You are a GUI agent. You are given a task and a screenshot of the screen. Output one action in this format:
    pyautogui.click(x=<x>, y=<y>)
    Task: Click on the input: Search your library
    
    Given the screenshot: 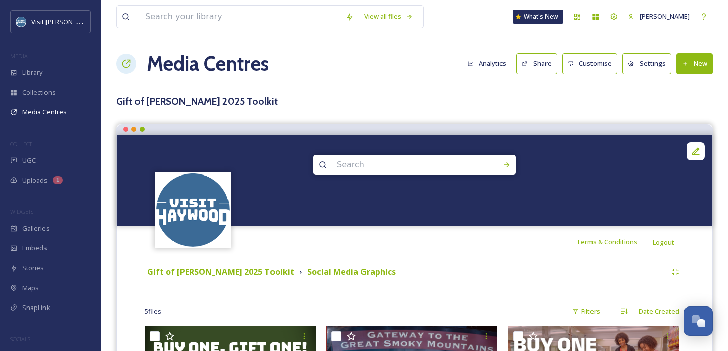 What is the action you would take?
    pyautogui.click(x=240, y=17)
    